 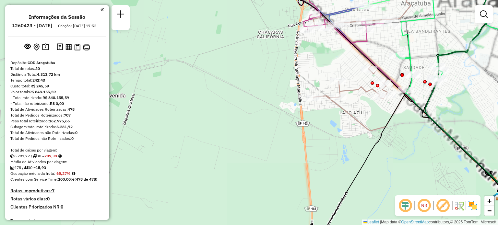 I want to click on img: Exibir/Ocultar setores, so click(x=472, y=206).